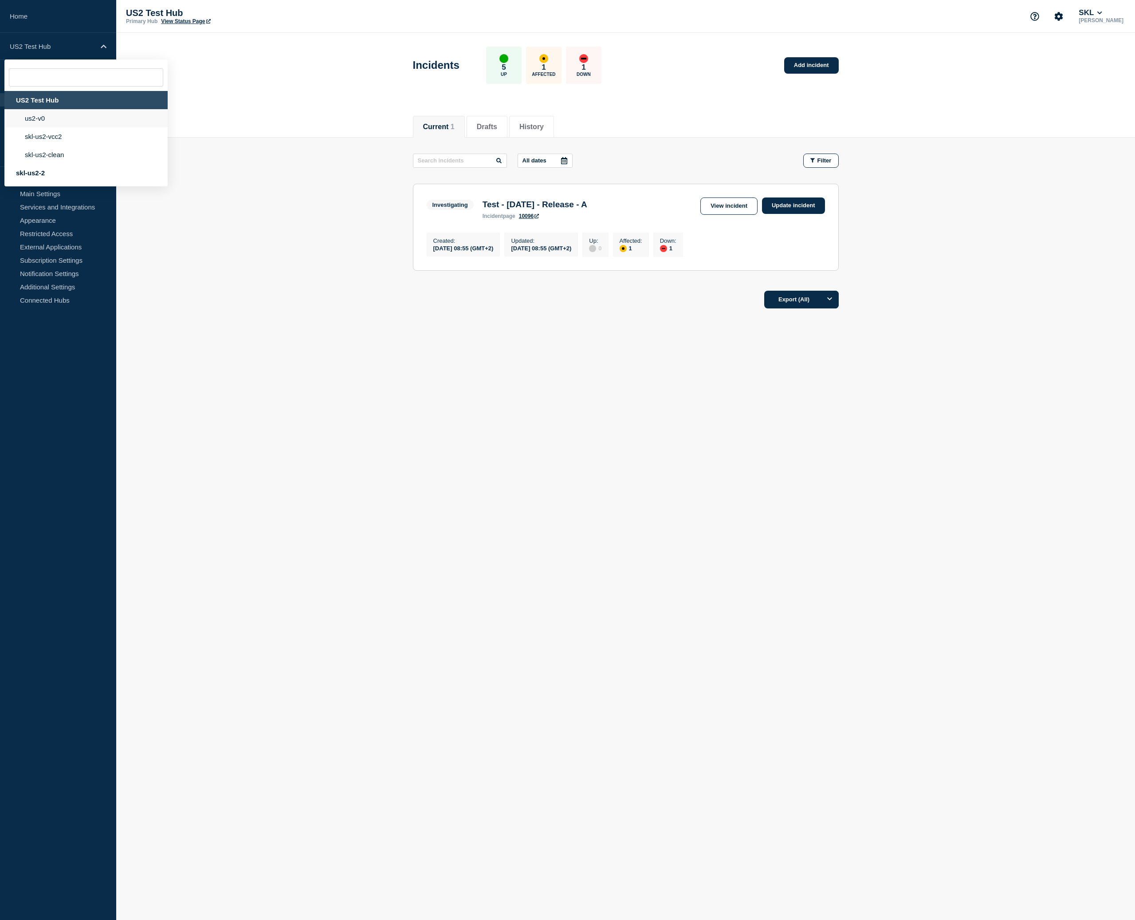 Image resolution: width=1135 pixels, height=920 pixels. Describe the element at coordinates (142, 21) in the screenshot. I see `p: Primary Hub` at that location.